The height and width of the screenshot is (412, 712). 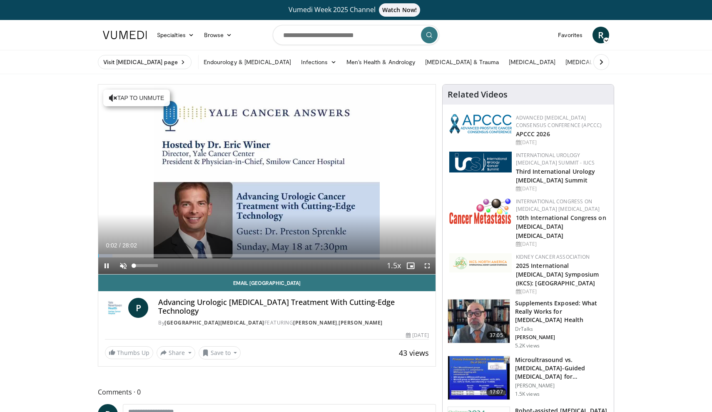 What do you see at coordinates (176, 353) in the screenshot?
I see `button: Share` at bounding box center [176, 353].